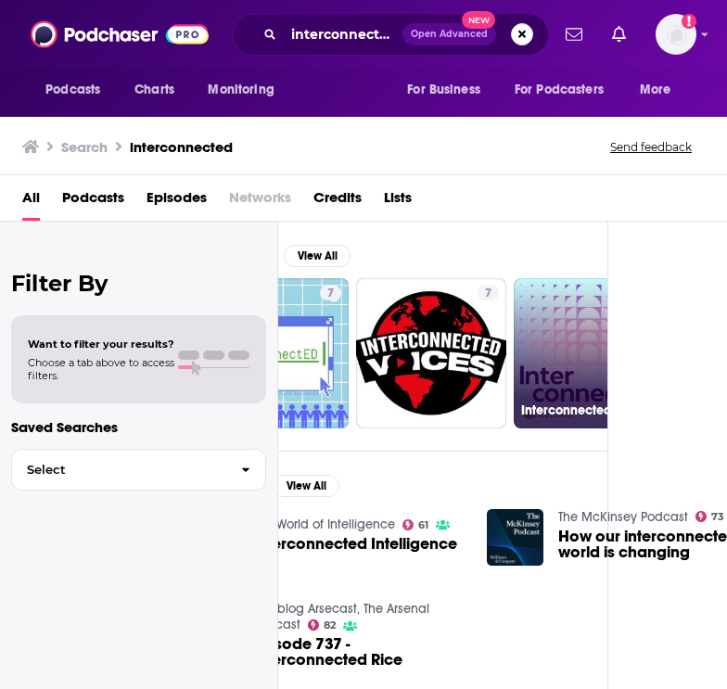 This screenshot has height=689, width=727. What do you see at coordinates (138, 426) in the screenshot?
I see `p: Saved Searches` at bounding box center [138, 426].